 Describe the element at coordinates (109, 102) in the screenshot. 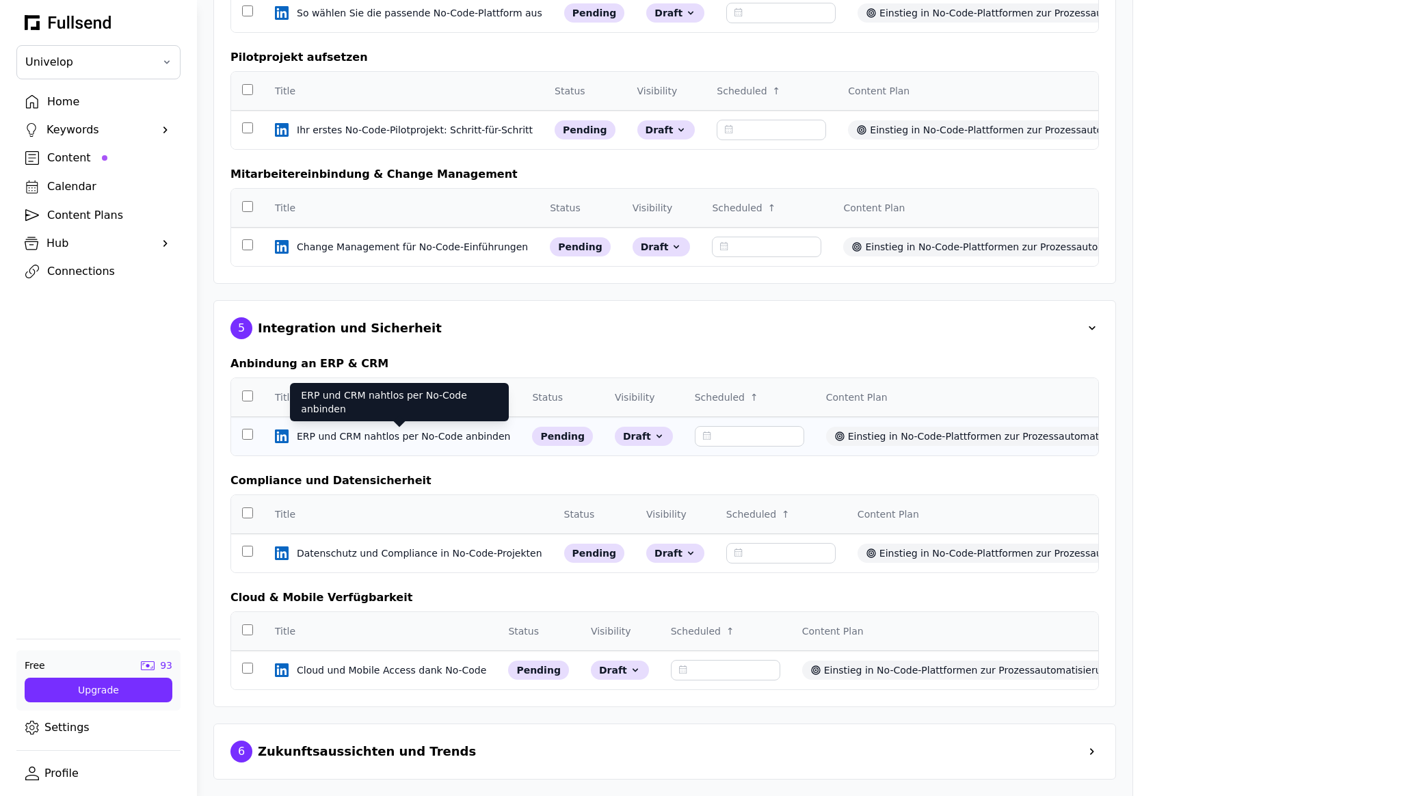

I see `div: Home` at that location.